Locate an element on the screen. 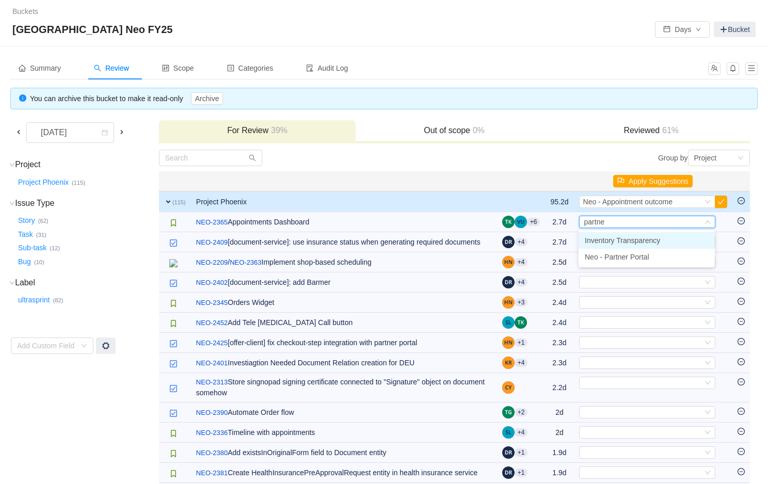  td: Investiagtion Needed Document Relation creation for DEU is located at coordinates (344, 363).